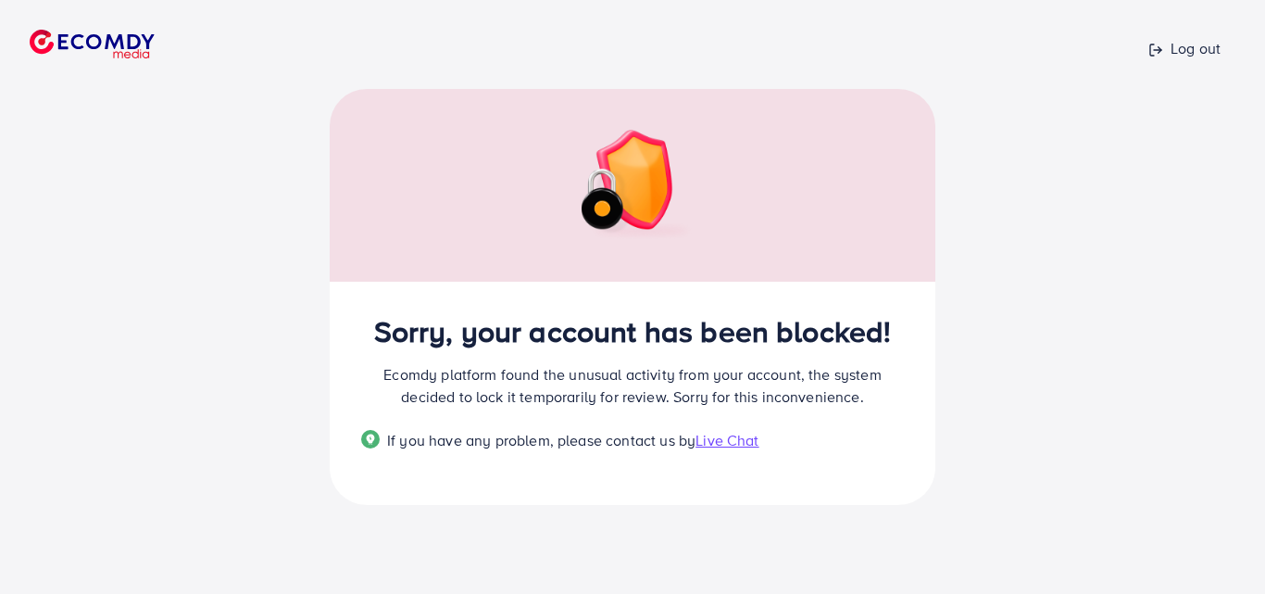 The image size is (1265, 594). I want to click on p: Ecomdy platform found the unusual activity from your account, the system decided to lock it tempo..., so click(632, 385).